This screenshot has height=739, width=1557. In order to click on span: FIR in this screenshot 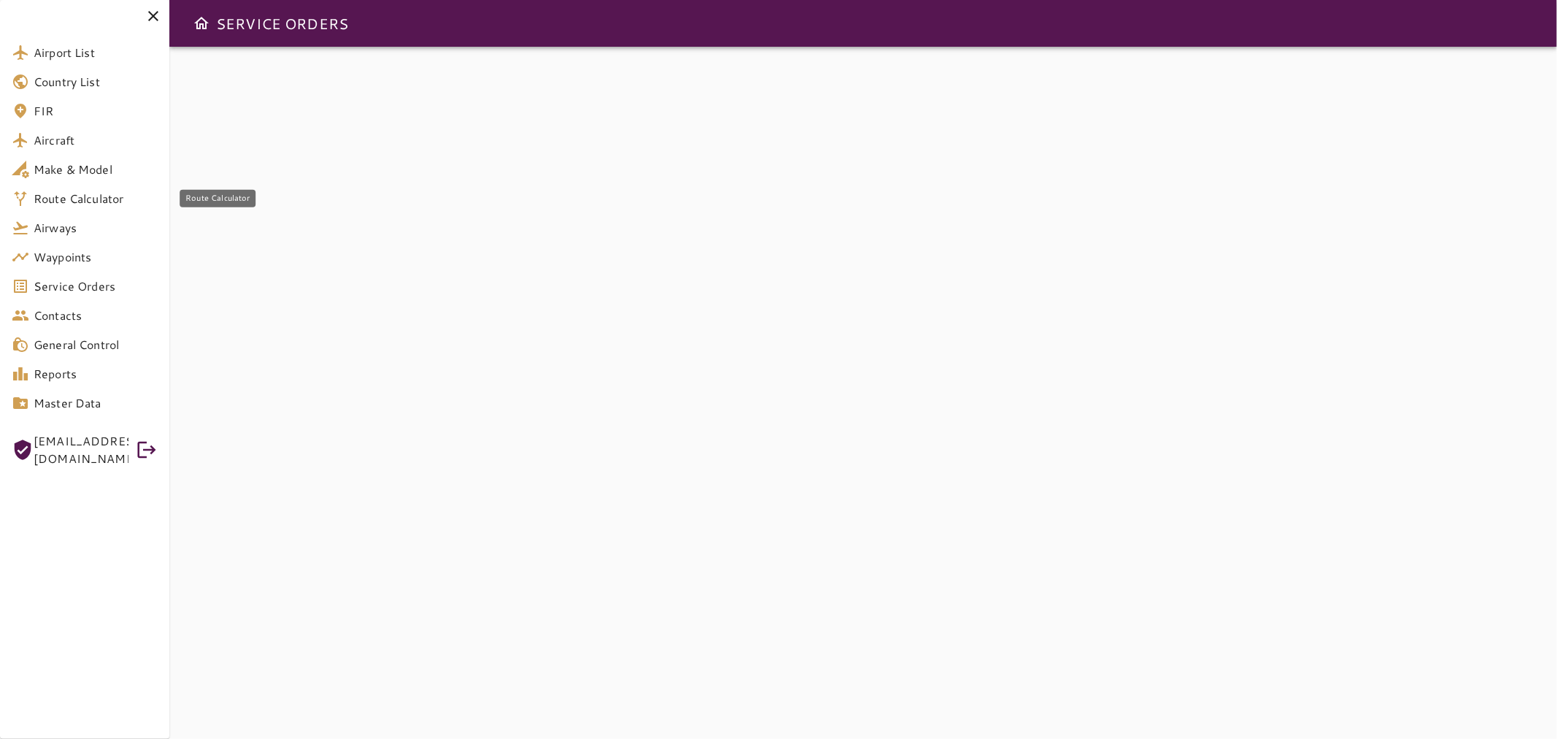, I will do `click(96, 111)`.